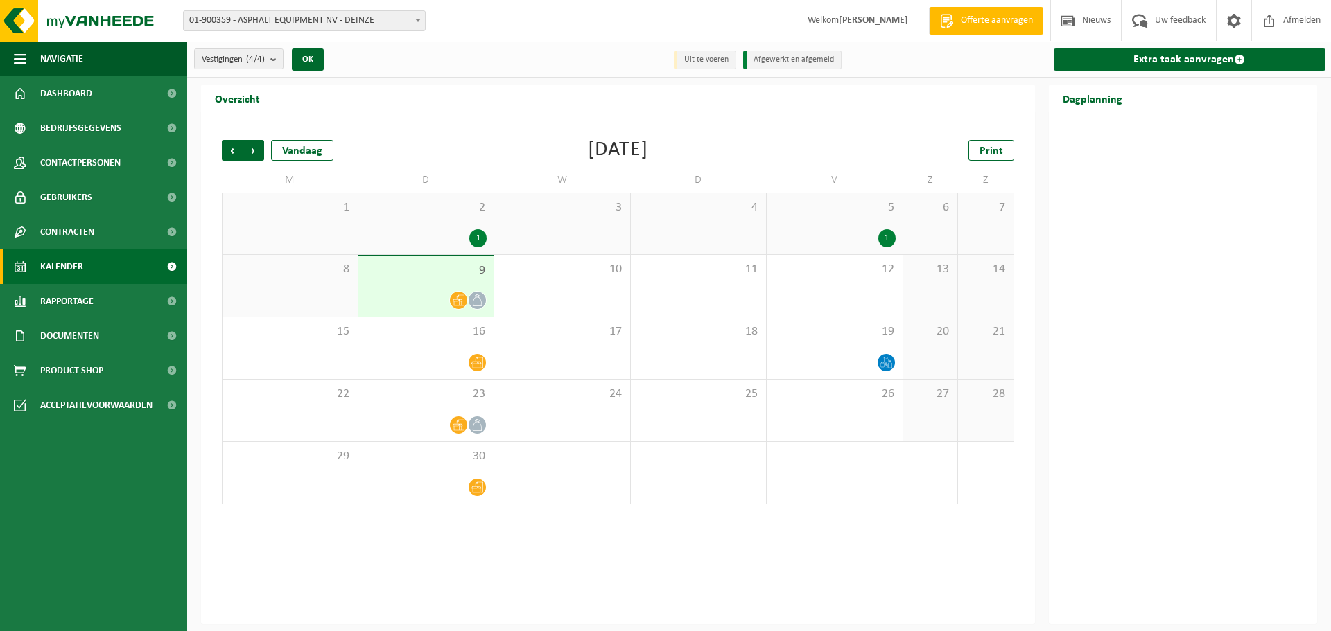 The image size is (1331, 631). What do you see at coordinates (290, 332) in the screenshot?
I see `span: 15` at bounding box center [290, 332].